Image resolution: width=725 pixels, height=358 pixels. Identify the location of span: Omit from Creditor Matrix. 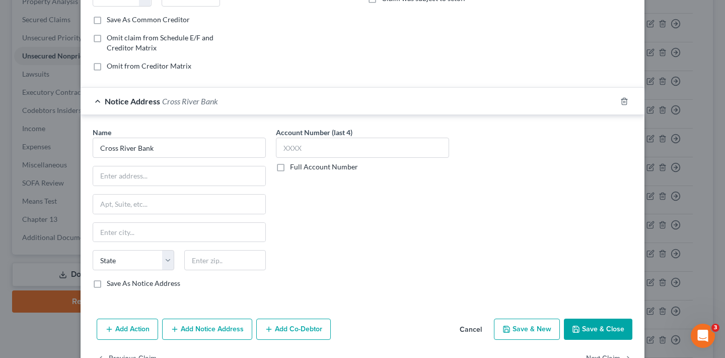
(149, 65).